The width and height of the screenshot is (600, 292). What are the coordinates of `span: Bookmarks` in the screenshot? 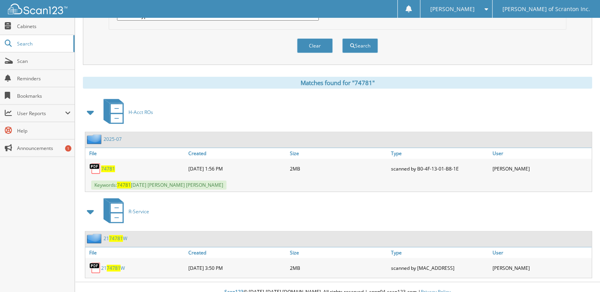 It's located at (44, 96).